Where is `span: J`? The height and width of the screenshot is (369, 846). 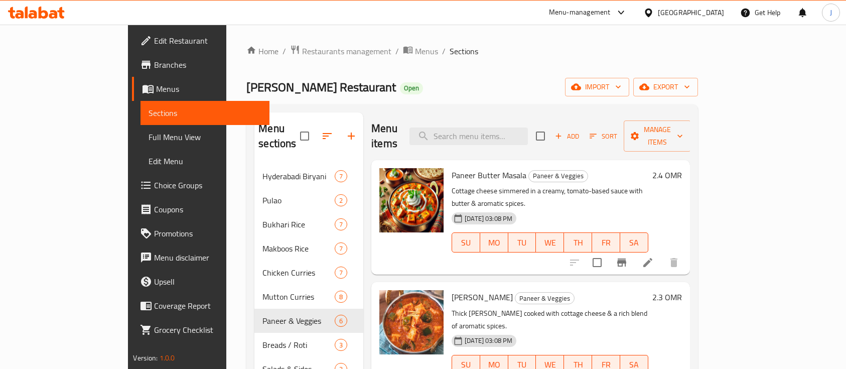 span: J is located at coordinates (831, 13).